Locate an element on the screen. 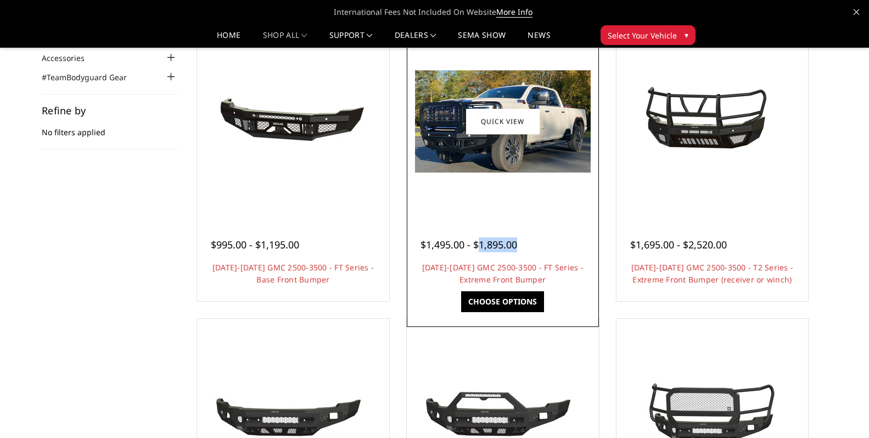  a: 2024-2026 GMC 2500-3500 - T2 Series - Extreme Front Bumper (receiver or winch) 2024-2026 GMC 2500... is located at coordinates (713, 121).